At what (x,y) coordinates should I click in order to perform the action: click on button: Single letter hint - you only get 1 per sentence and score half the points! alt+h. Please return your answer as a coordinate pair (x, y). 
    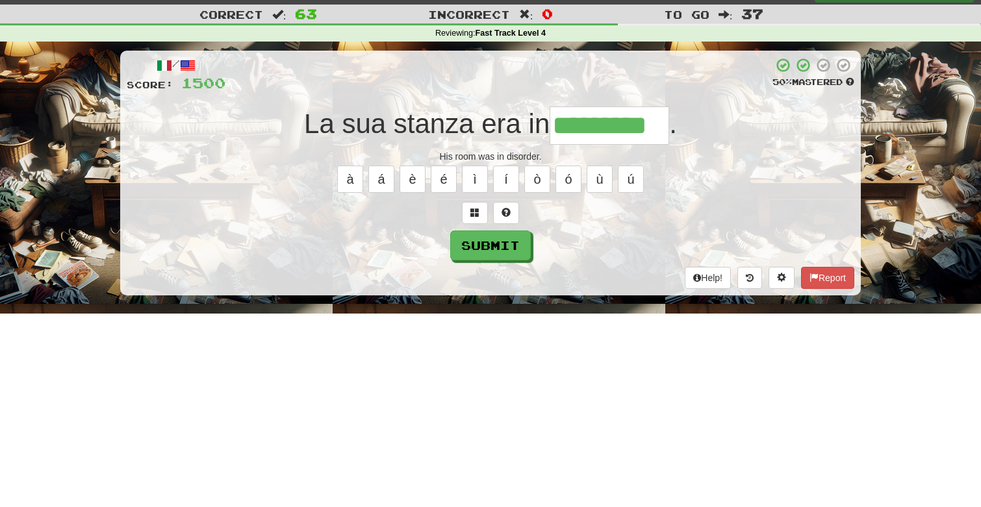
    Looking at the image, I should click on (506, 213).